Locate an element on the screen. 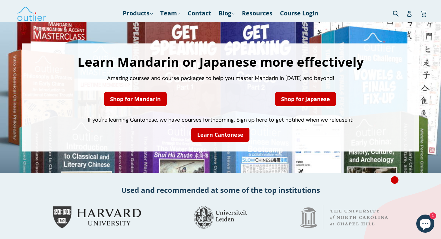 This screenshot has height=239, width=441. a: Blog is located at coordinates (226, 13).